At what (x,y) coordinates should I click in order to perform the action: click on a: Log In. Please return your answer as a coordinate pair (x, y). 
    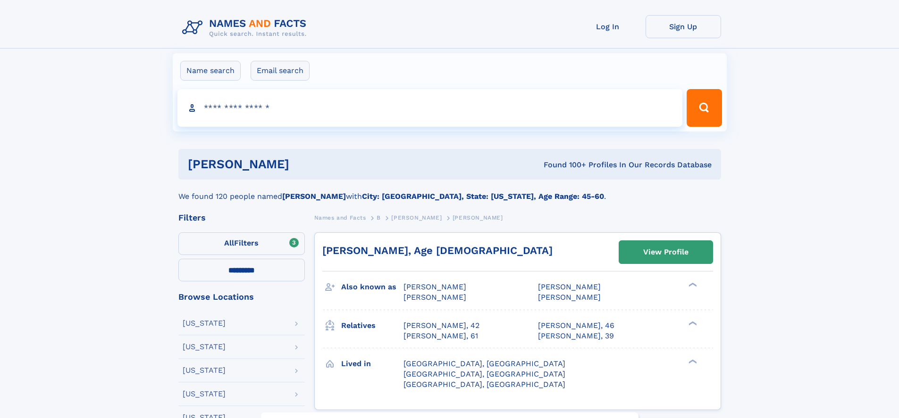
    Looking at the image, I should click on (608, 26).